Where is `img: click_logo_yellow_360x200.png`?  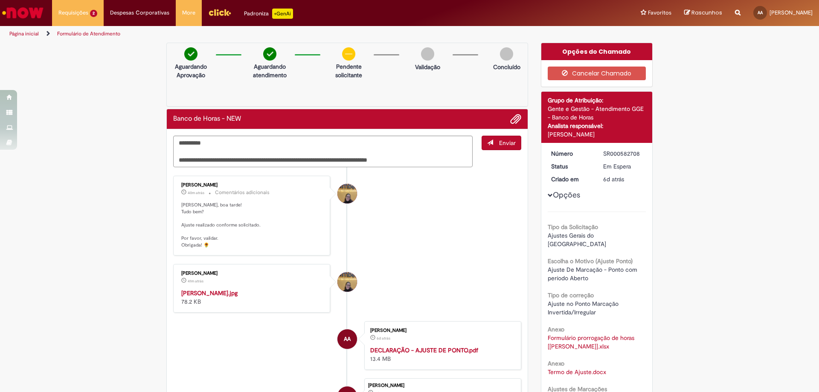 img: click_logo_yellow_360x200.png is located at coordinates (220, 12).